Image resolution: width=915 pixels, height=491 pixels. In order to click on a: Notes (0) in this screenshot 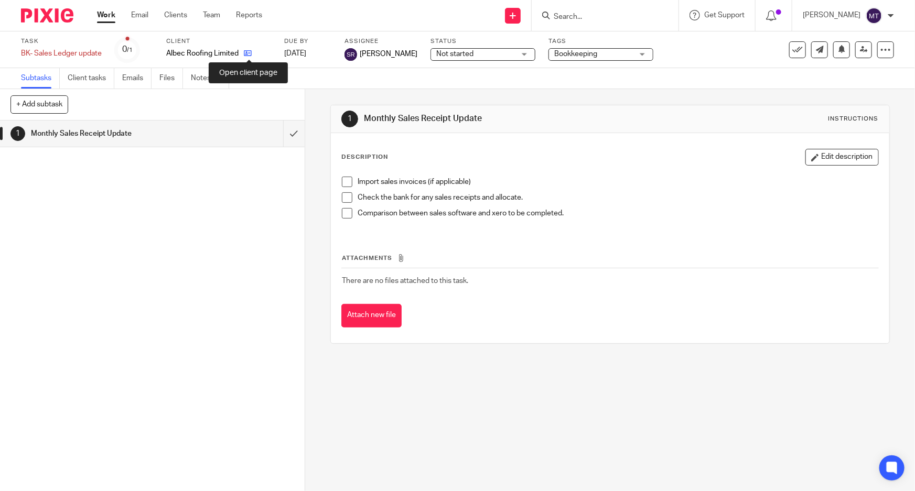, I will do `click(210, 78)`.